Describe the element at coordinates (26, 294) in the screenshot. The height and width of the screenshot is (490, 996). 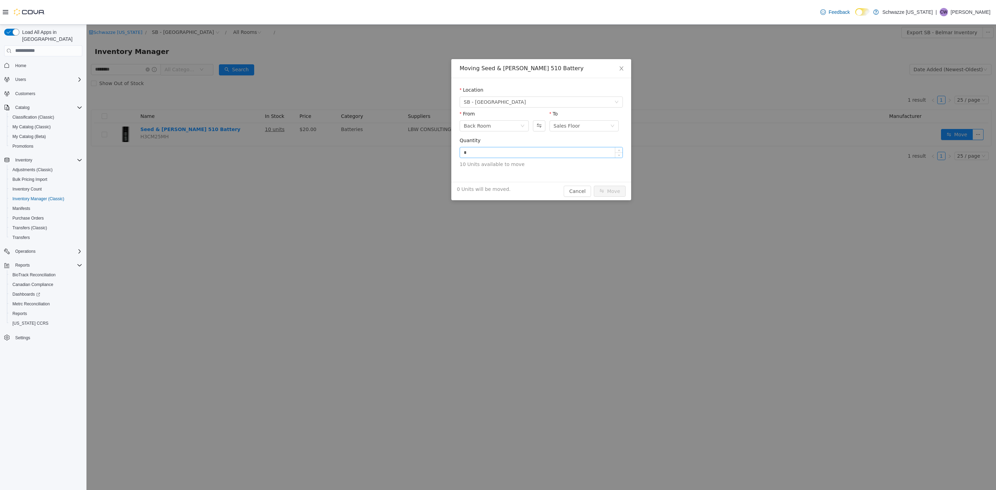
I see `span: Dashboards` at that location.